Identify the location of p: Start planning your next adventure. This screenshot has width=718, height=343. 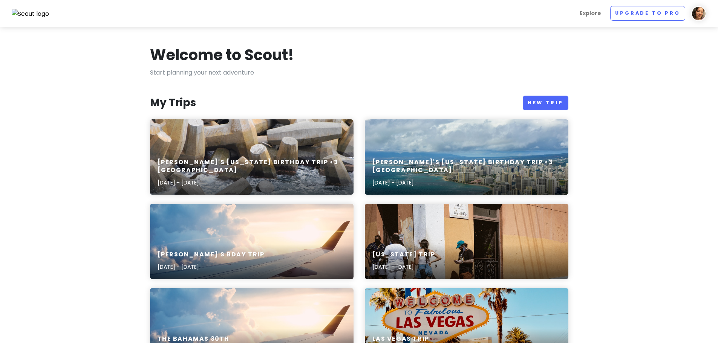
(359, 73).